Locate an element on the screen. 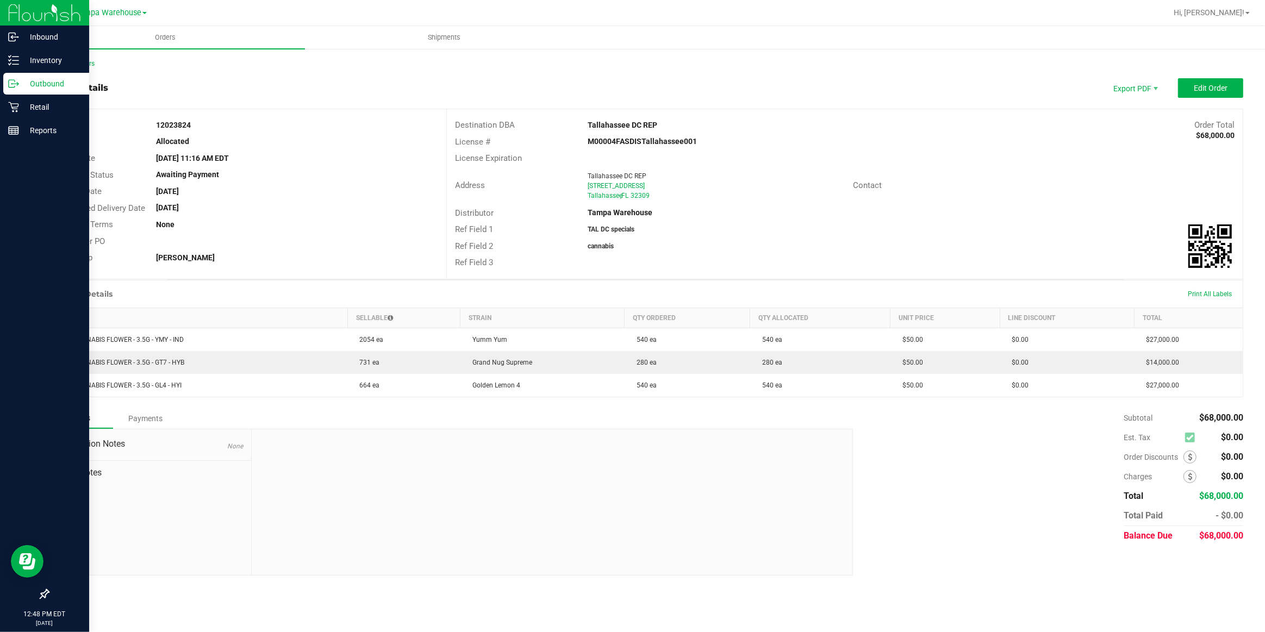 This screenshot has width=1265, height=632. span: Ref Field 3 is located at coordinates (474, 263).